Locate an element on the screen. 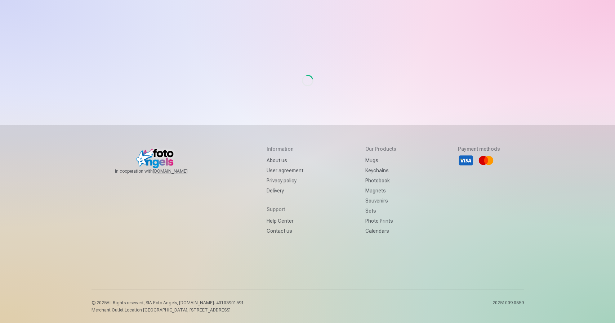 This screenshot has width=615, height=323. a: User agreement is located at coordinates (285, 171).